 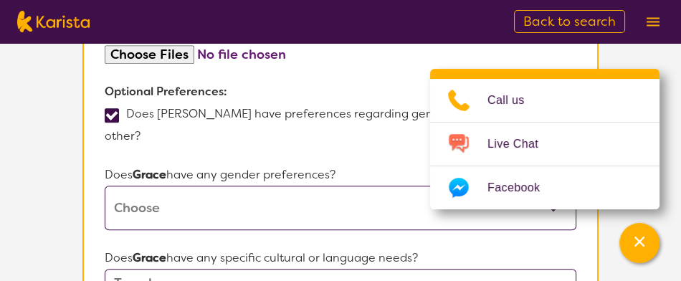 What do you see at coordinates (166, 91) in the screenshot?
I see `b: Optional Preferences:` at bounding box center [166, 91].